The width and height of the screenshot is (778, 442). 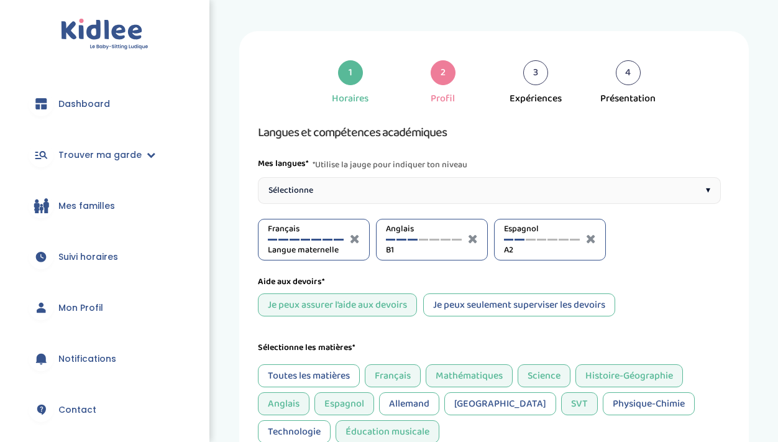 I want to click on div: Physique-Chimie, so click(x=649, y=403).